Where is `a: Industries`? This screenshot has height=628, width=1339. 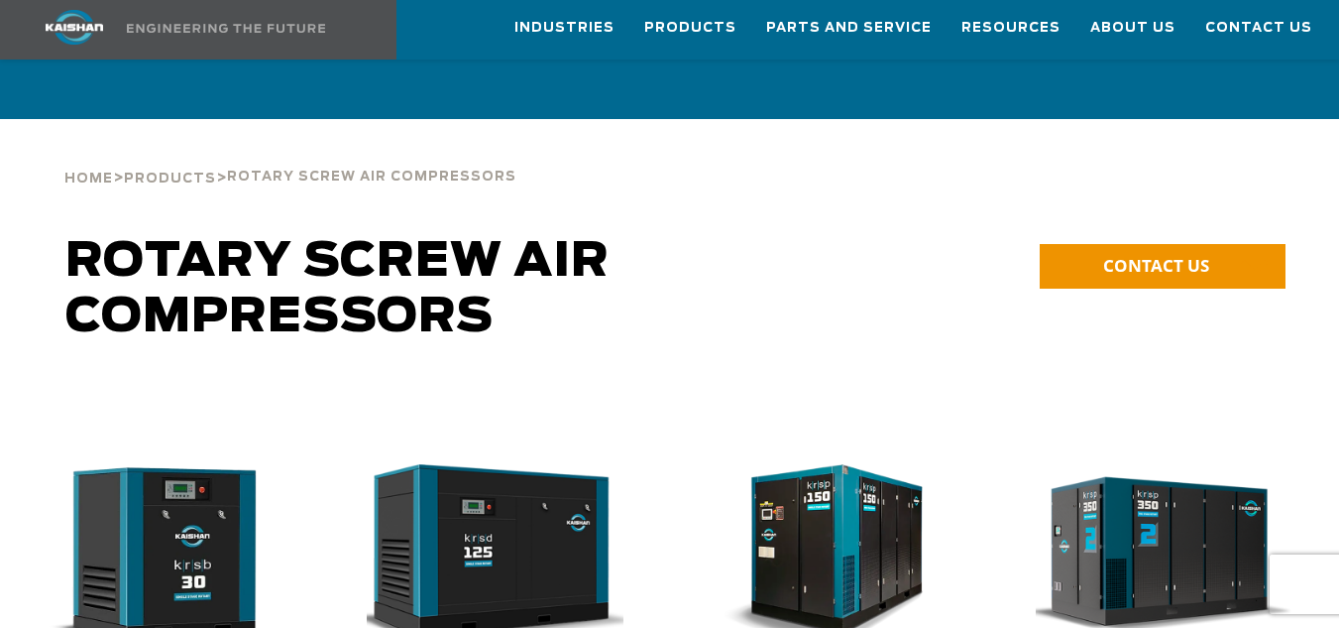
a: Industries is located at coordinates (564, 28).